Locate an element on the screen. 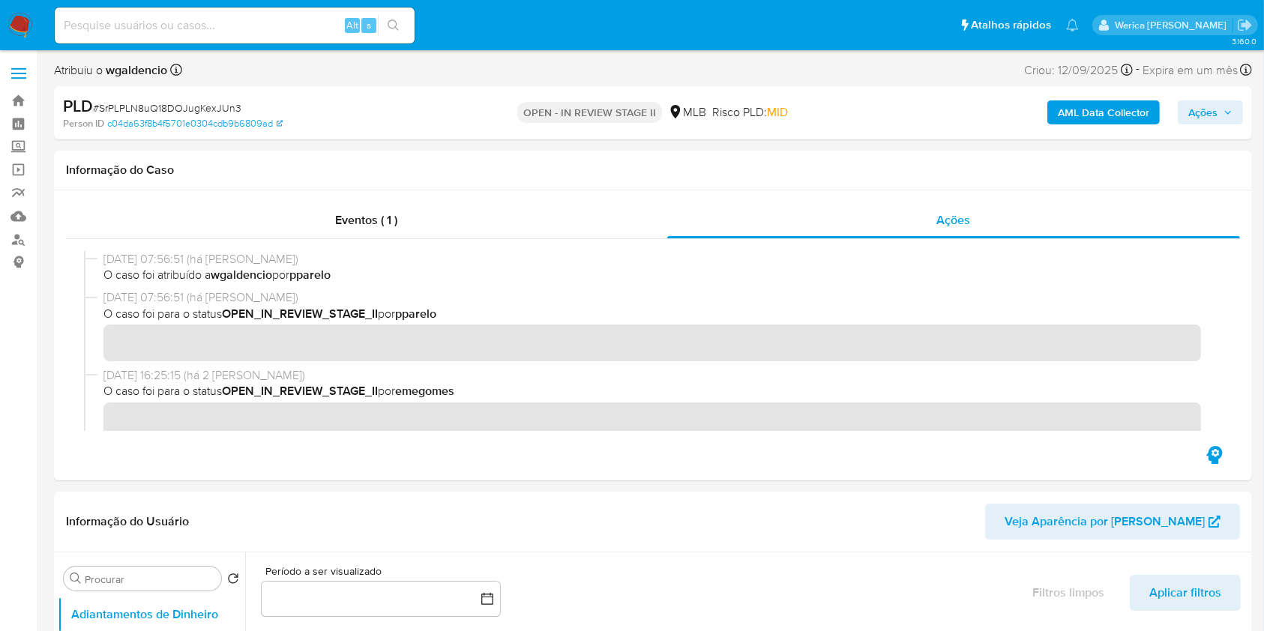  button: Retornar ao pedido padrão is located at coordinates (233, 581).